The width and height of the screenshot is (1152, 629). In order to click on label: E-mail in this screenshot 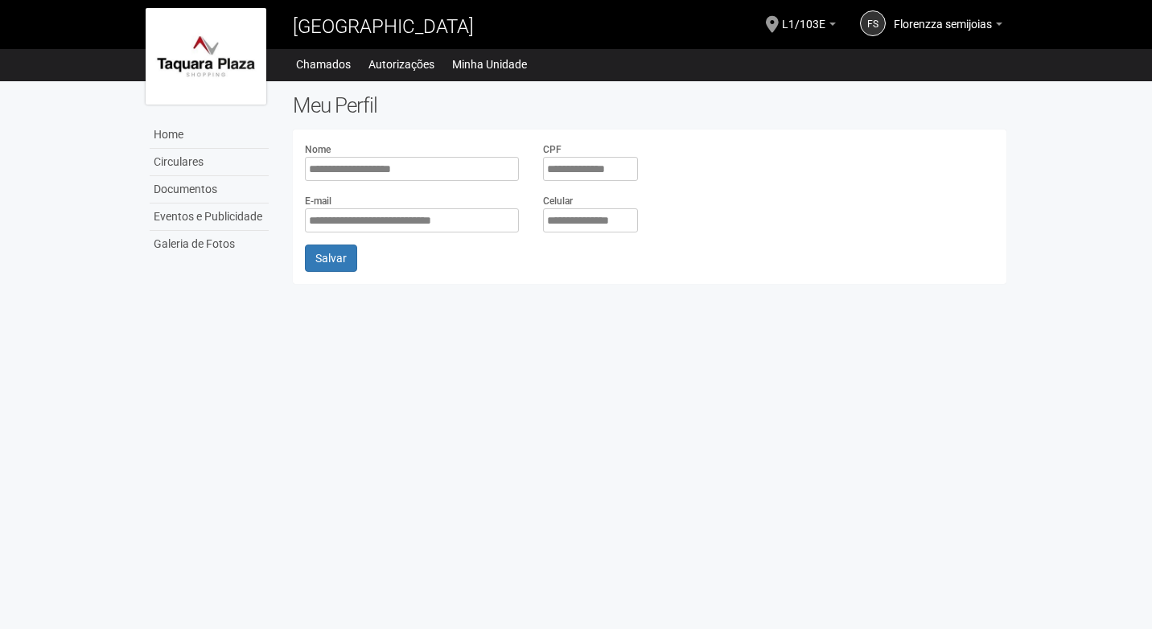, I will do `click(318, 201)`.